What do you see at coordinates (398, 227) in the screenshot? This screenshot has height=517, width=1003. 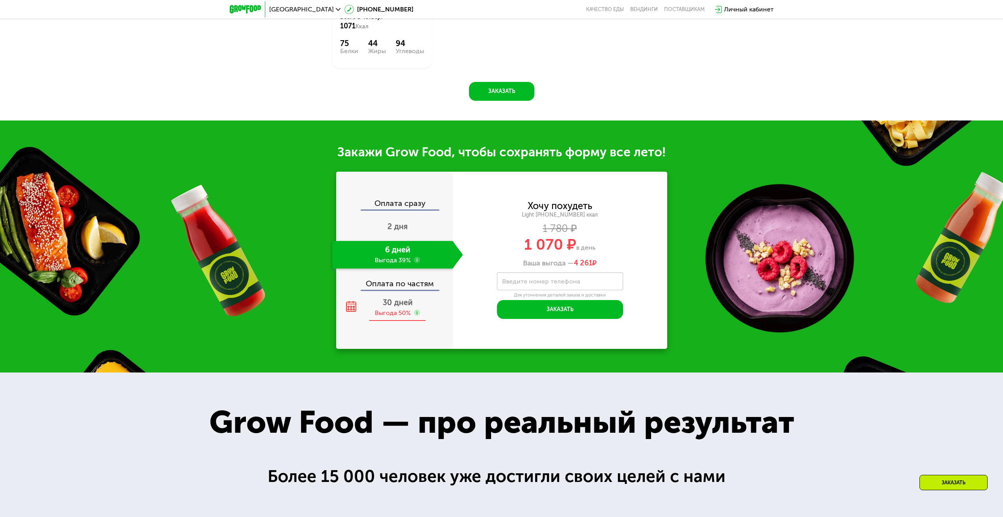 I see `span: 2 дня` at bounding box center [398, 227].